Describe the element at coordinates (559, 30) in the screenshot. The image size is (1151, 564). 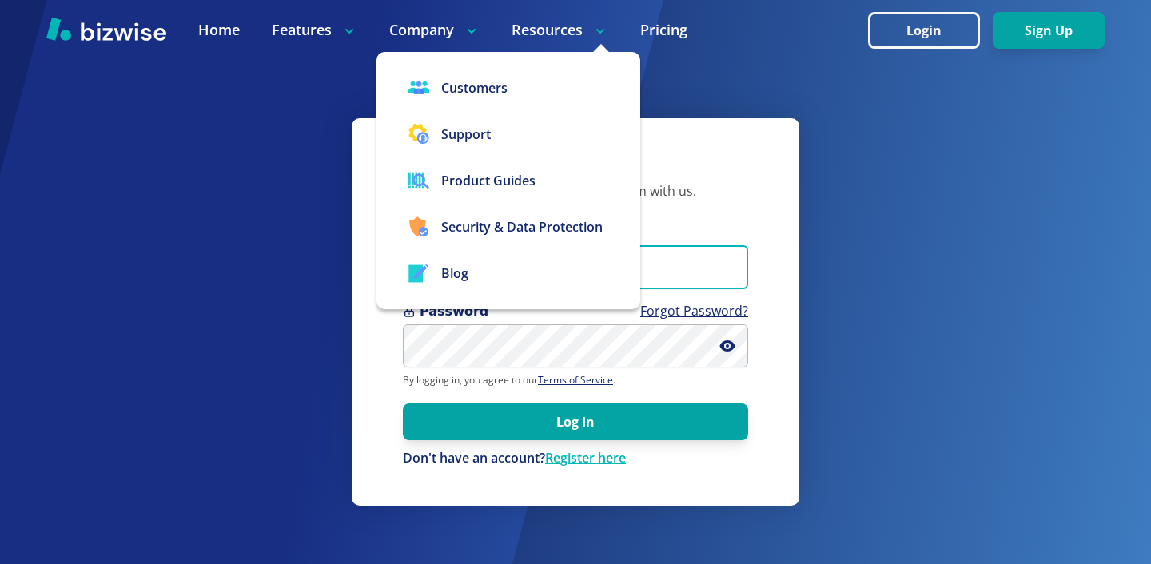
I see `p: Resources` at that location.